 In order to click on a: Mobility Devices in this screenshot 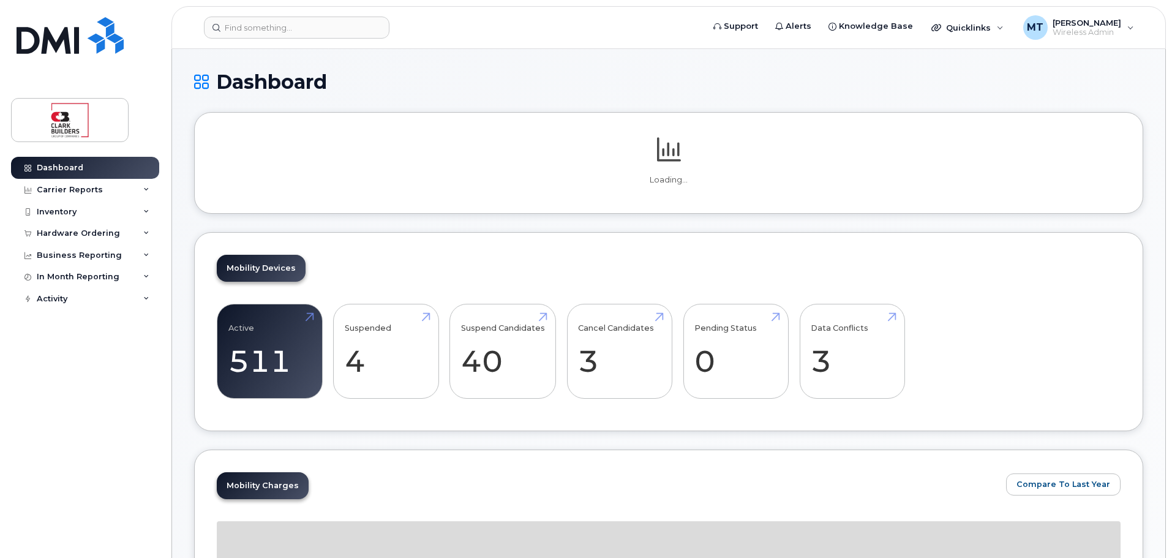, I will do `click(261, 268)`.